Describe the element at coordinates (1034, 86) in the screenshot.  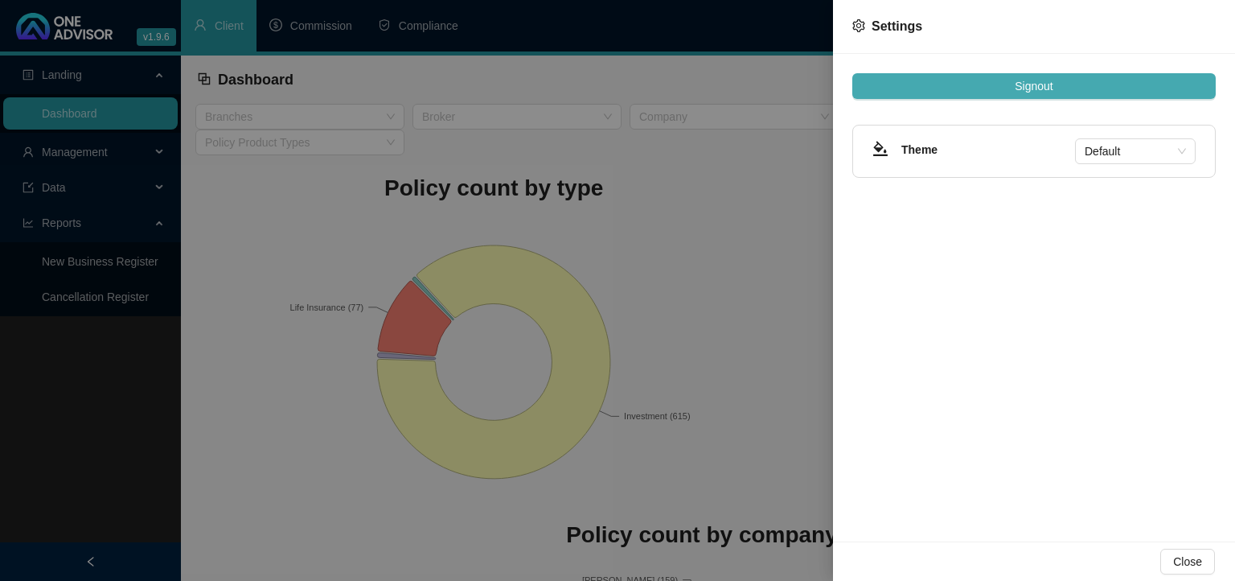
I see `button: Signout` at that location.